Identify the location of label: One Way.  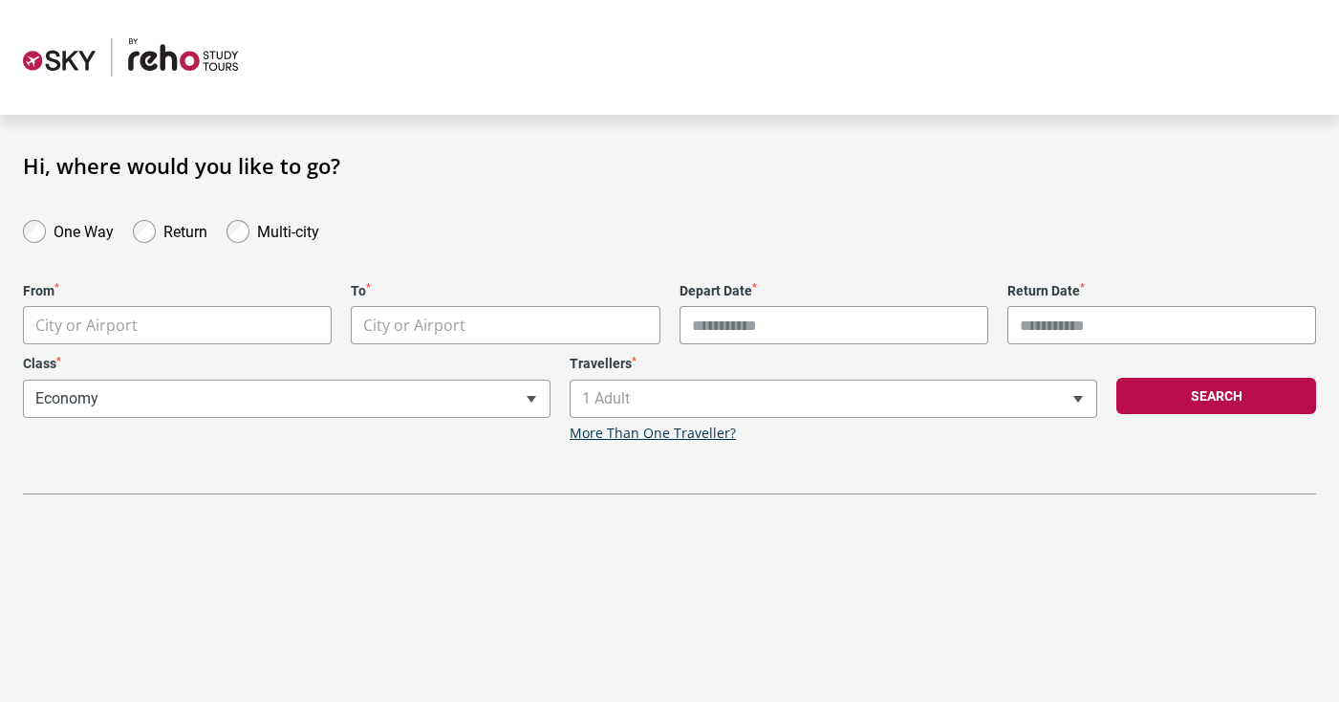
(83, 229).